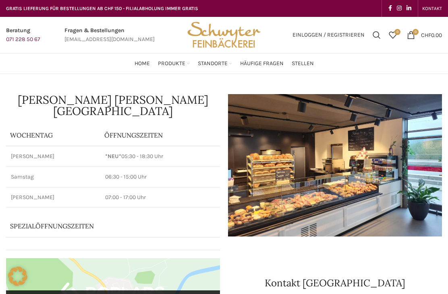  I want to click on p: 05:30 - 18:30 Uhr, so click(160, 157).